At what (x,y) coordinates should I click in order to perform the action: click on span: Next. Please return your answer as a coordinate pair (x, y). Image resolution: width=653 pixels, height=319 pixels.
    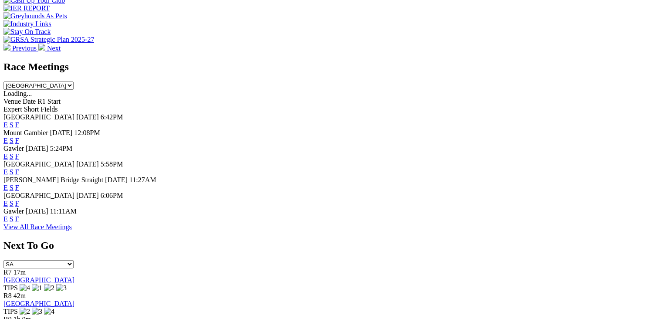
    Looking at the image, I should click on (54, 48).